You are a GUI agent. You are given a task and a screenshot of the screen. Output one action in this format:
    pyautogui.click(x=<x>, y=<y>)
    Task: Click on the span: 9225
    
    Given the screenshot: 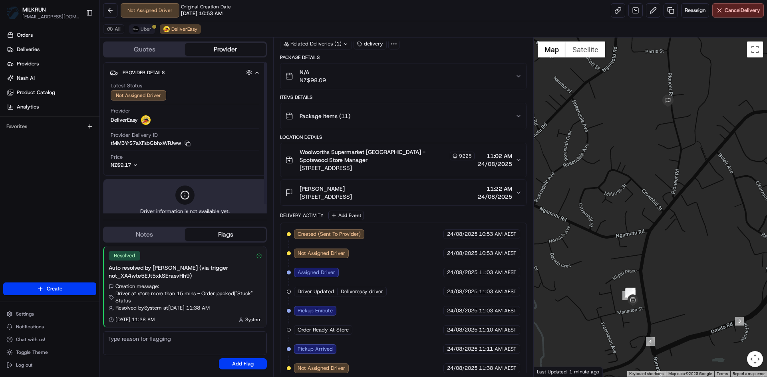 What is the action you would take?
    pyautogui.click(x=465, y=156)
    